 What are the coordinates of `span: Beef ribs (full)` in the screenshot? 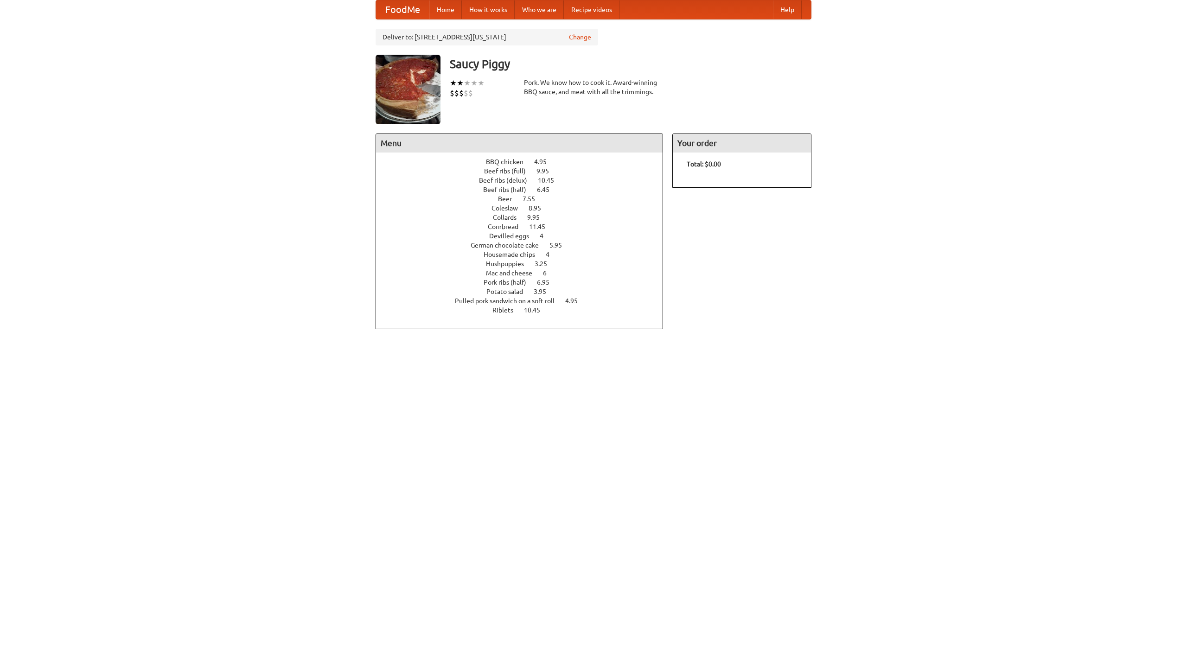 It's located at (509, 171).